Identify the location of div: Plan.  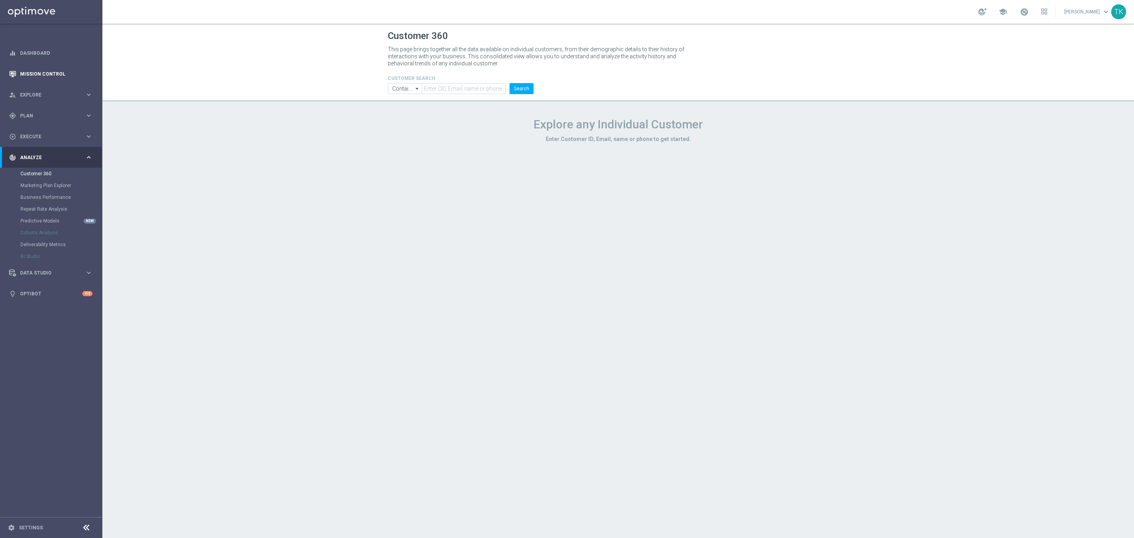
(47, 116).